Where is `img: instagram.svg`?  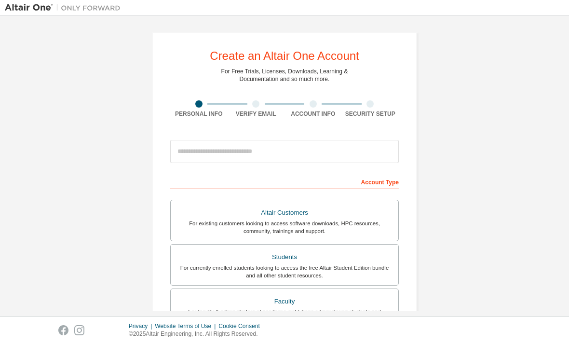 img: instagram.svg is located at coordinates (79, 330).